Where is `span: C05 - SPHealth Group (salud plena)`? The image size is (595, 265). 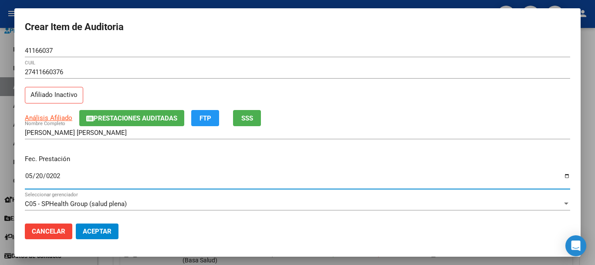 span: C05 - SPHealth Group (salud plena) is located at coordinates (76, 204).